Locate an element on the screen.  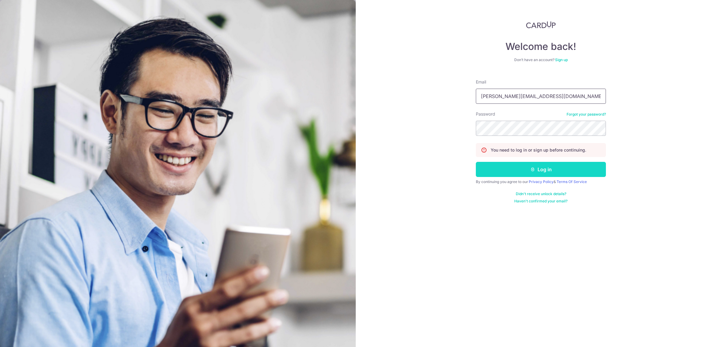
a: Haven't confirmed your email? is located at coordinates (541, 201).